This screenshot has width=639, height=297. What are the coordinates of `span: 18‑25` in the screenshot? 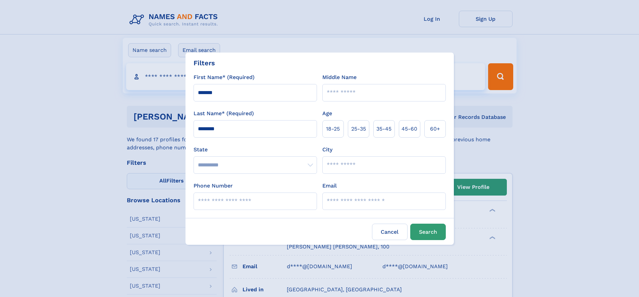 It's located at (333, 129).